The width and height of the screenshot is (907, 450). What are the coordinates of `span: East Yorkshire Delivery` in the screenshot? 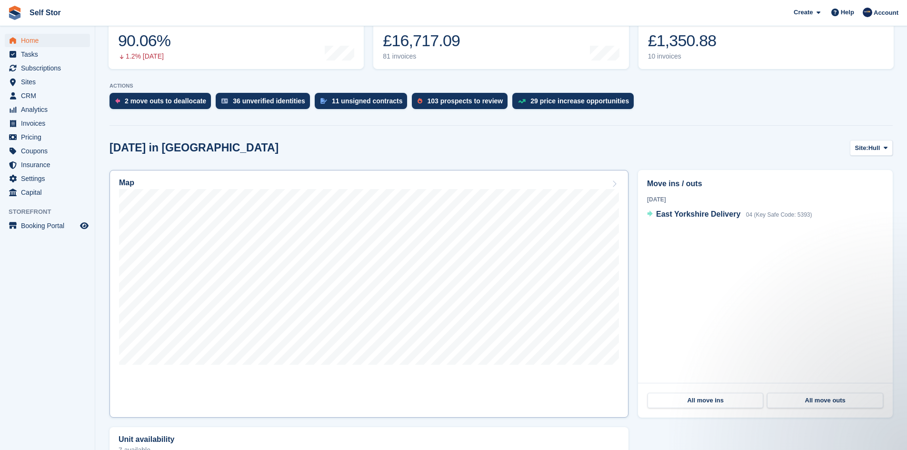 It's located at (698, 214).